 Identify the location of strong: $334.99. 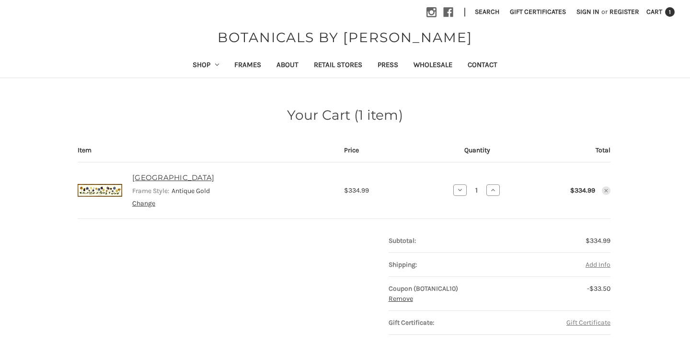
(583, 190).